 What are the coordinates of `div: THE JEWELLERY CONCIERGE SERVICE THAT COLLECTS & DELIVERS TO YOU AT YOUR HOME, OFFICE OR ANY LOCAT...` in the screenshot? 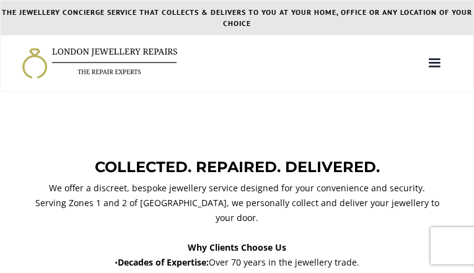 It's located at (236, 18).